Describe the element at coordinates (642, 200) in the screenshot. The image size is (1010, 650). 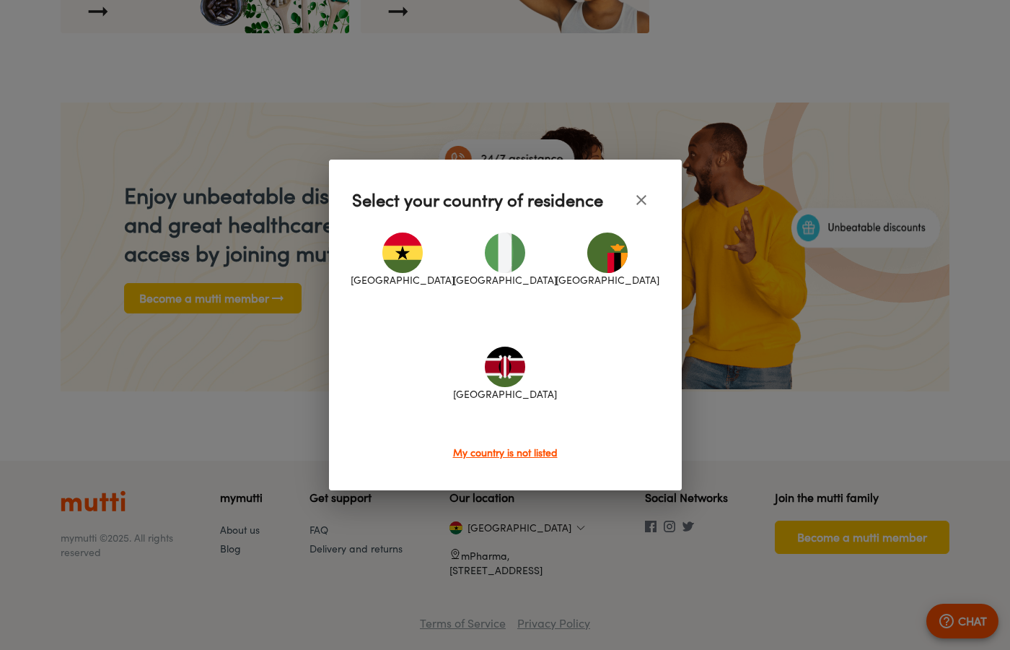
I see `button: close` at that location.